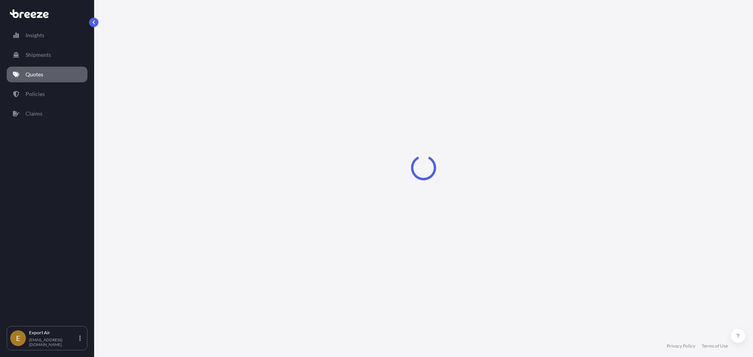 This screenshot has width=753, height=357. I want to click on a: Policies, so click(47, 94).